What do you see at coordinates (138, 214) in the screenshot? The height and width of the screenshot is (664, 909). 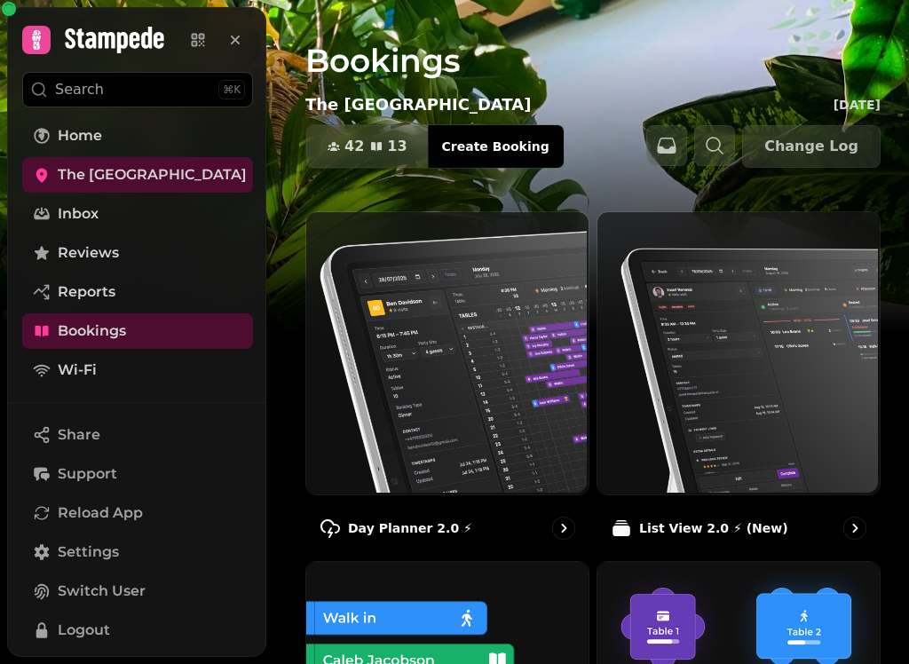 I see `a: Inbox` at bounding box center [138, 214].